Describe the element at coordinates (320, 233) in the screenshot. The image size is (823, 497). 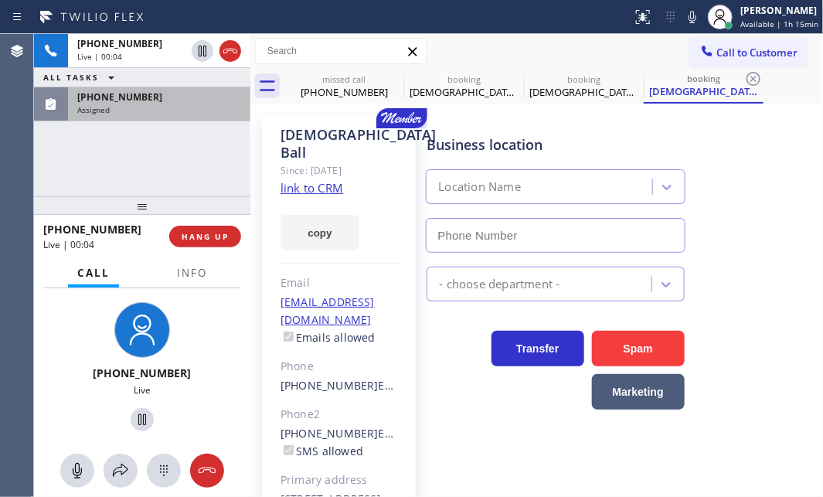
I see `button: copy` at that location.